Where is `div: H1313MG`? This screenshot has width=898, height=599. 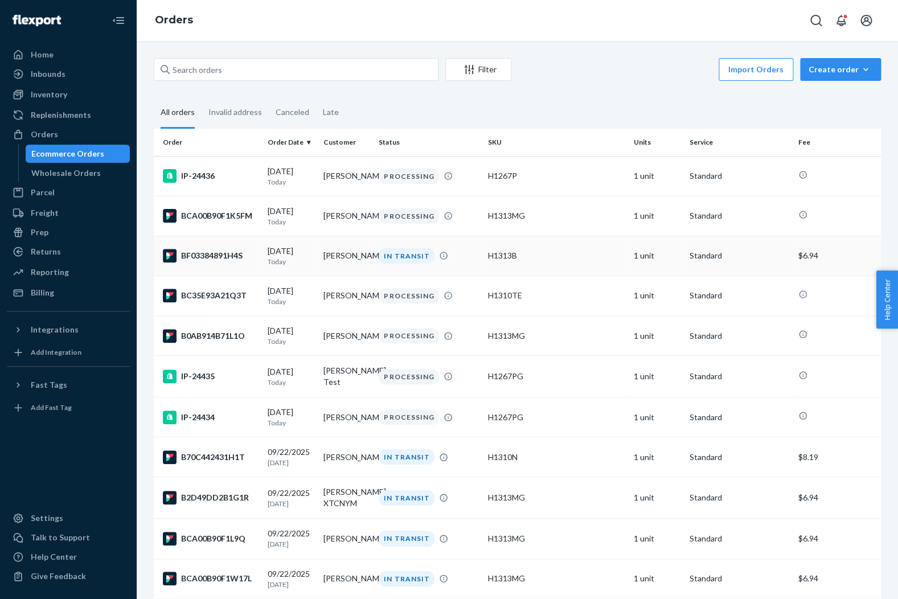
div: H1313MG is located at coordinates (556, 538).